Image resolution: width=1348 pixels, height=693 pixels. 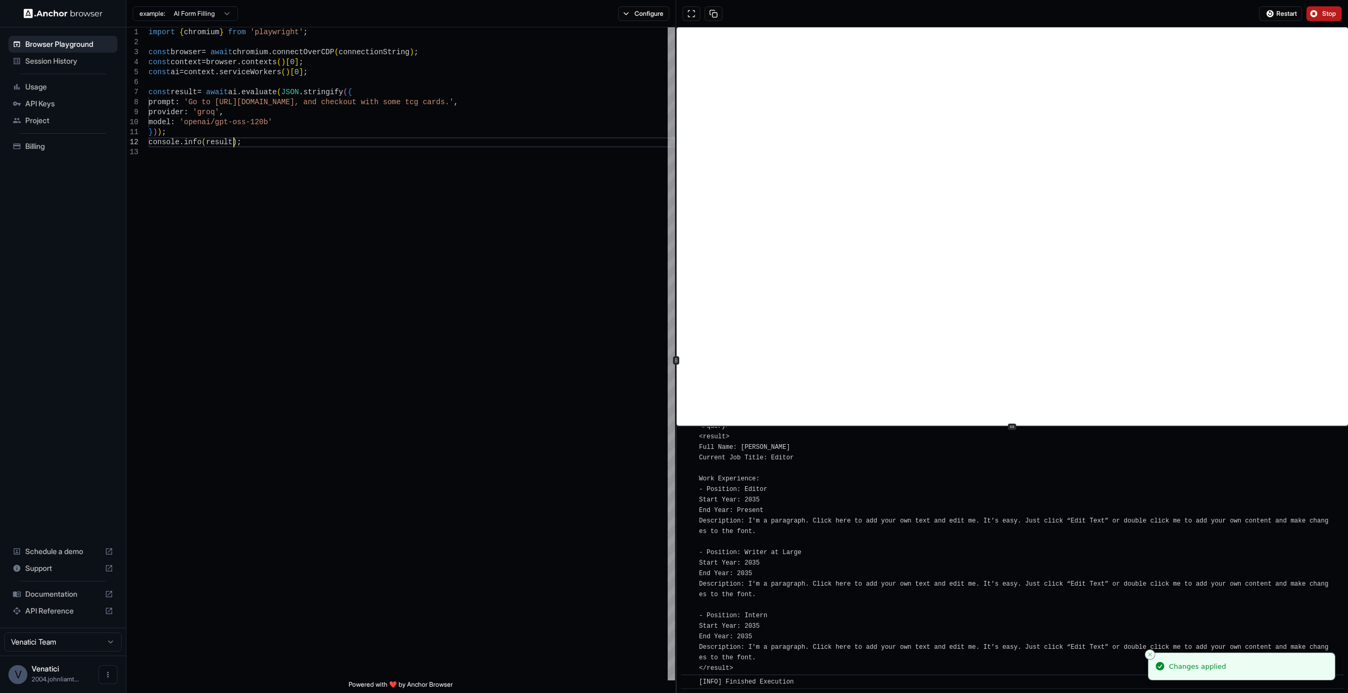 I want to click on div: 7, so click(x=132, y=92).